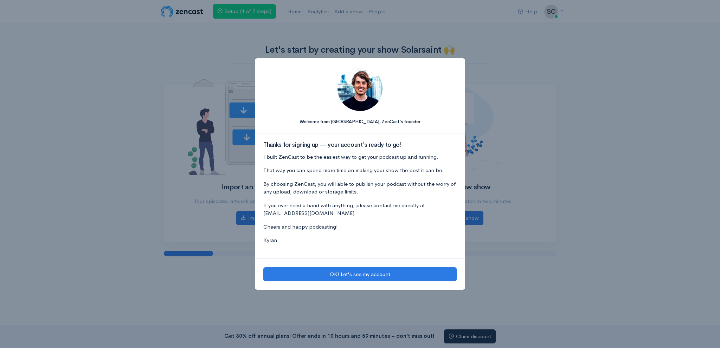  I want to click on p: Cheers and happy podcasting!, so click(360, 227).